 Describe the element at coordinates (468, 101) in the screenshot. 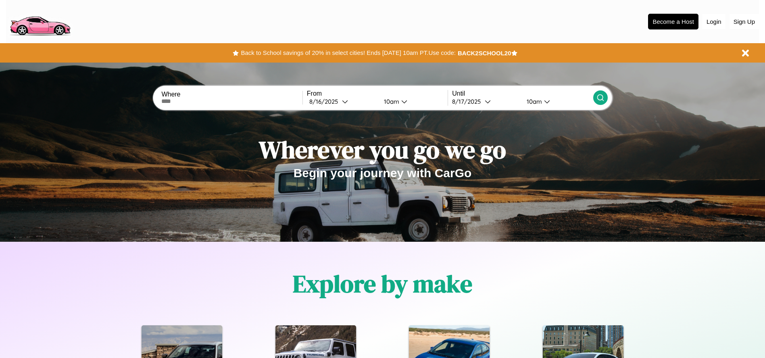

I see `div: 8 / 17 / 2025` at that location.